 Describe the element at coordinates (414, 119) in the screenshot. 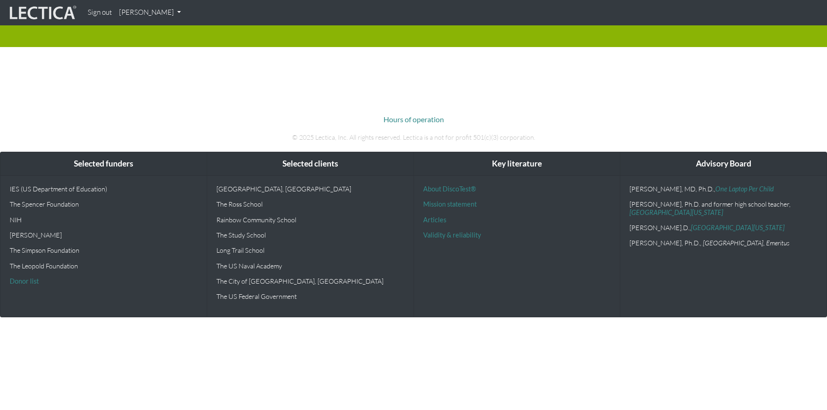

I see `a: Hours of operation` at that location.